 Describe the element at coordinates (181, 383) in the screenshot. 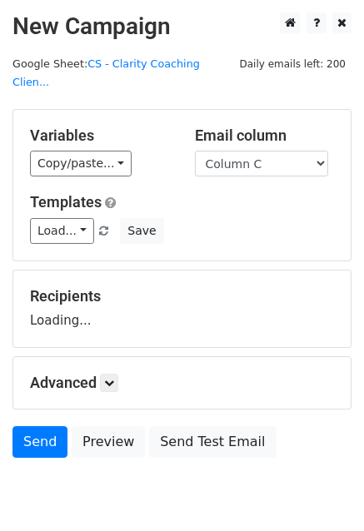

I see `h5: Advanced` at that location.